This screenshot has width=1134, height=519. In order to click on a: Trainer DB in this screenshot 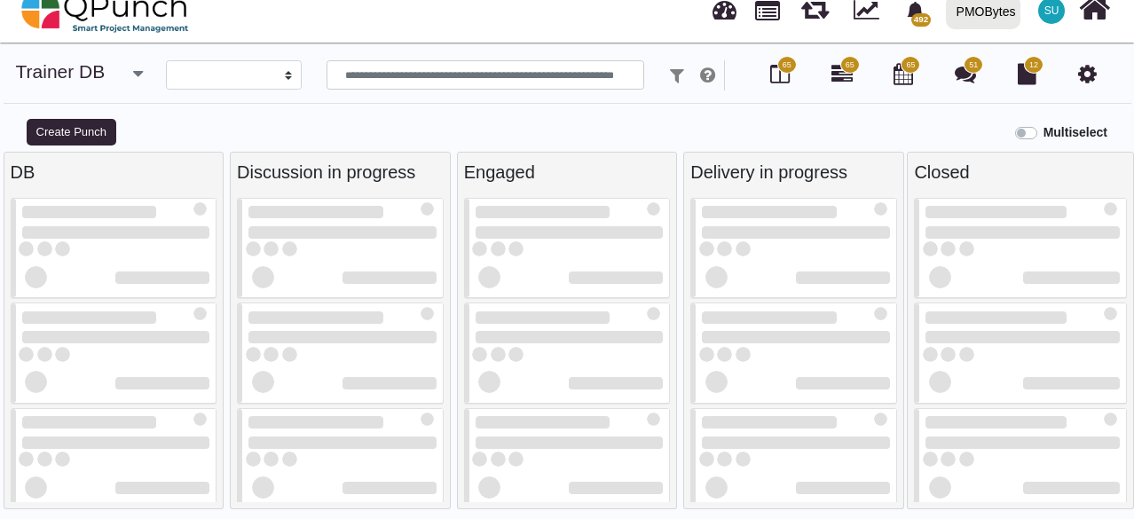, I will do `click(60, 71)`.